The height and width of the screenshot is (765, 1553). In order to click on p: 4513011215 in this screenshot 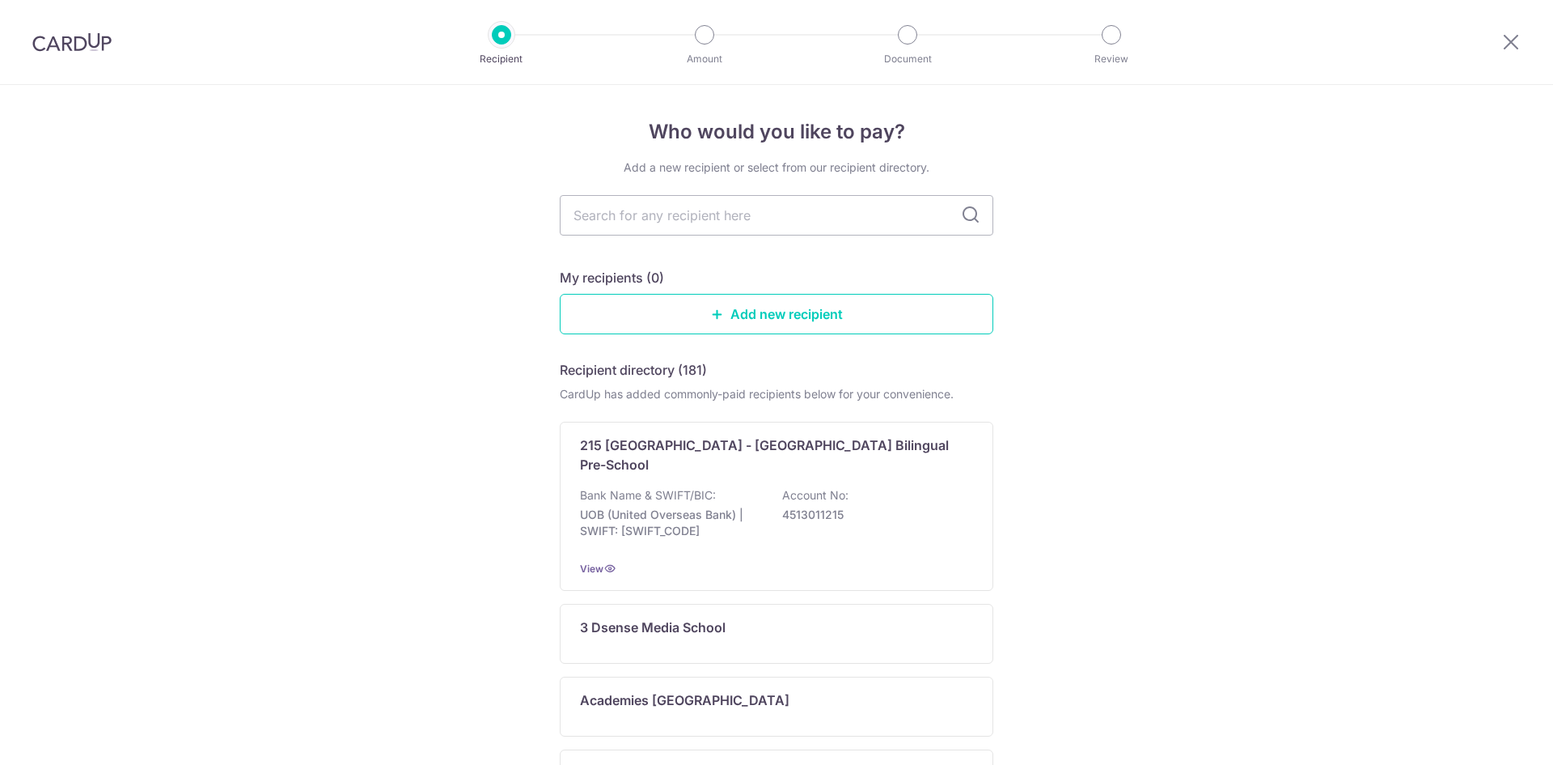, I will do `click(873, 515)`.